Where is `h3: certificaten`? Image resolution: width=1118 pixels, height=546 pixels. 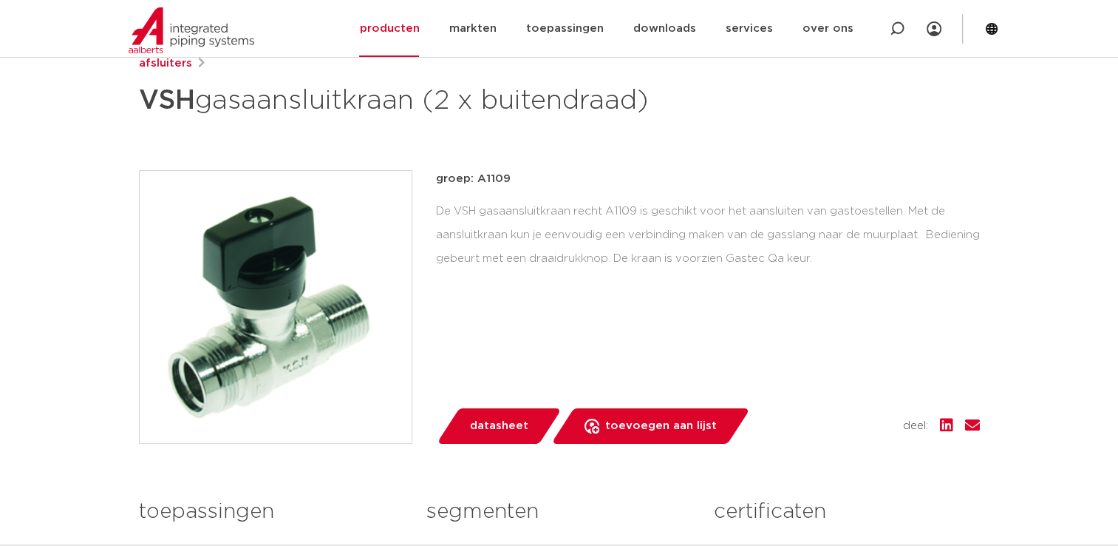
h3: certificaten is located at coordinates (846, 512).